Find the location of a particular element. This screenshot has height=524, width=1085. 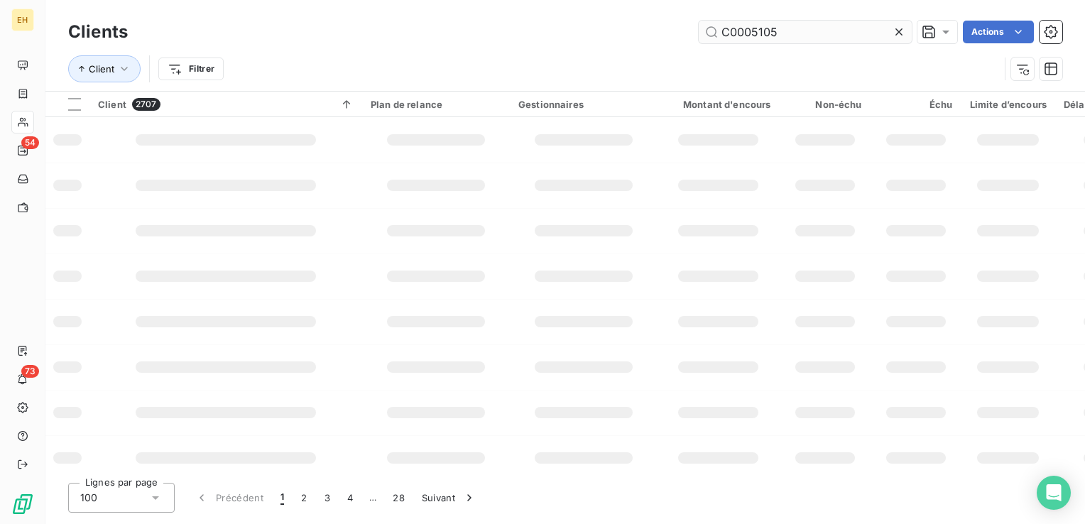

span: 73 is located at coordinates (30, 371).